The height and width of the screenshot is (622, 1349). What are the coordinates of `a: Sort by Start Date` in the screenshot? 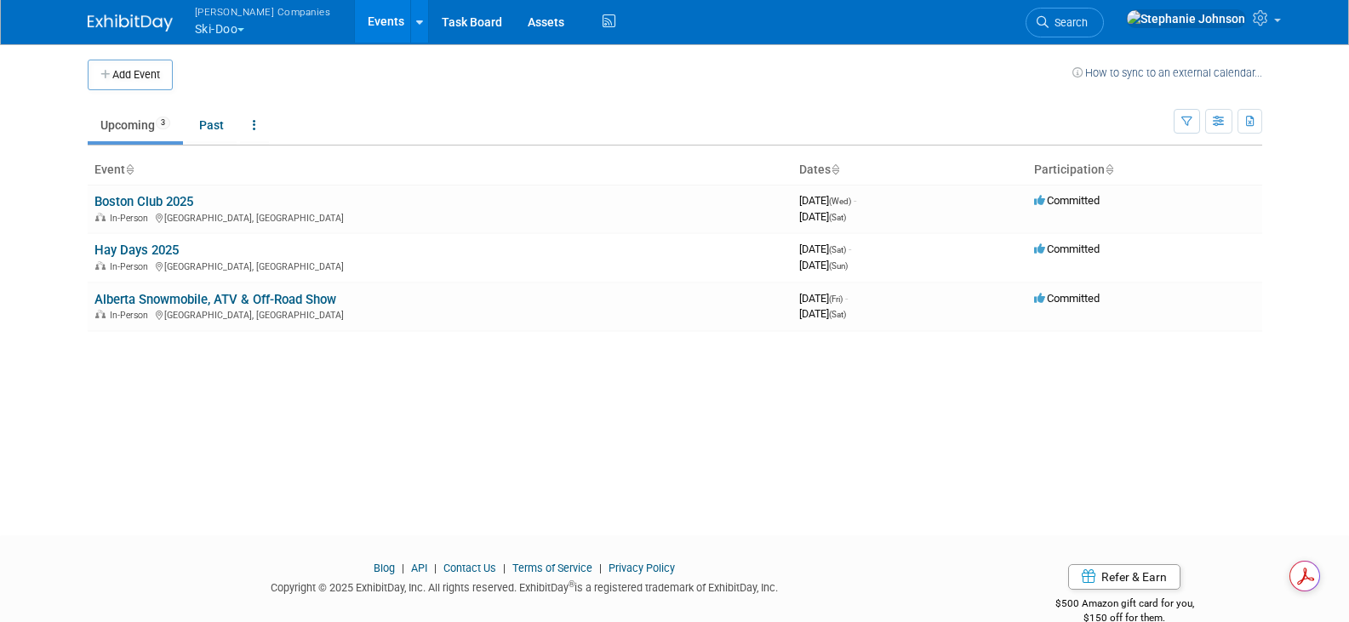 It's located at (835, 169).